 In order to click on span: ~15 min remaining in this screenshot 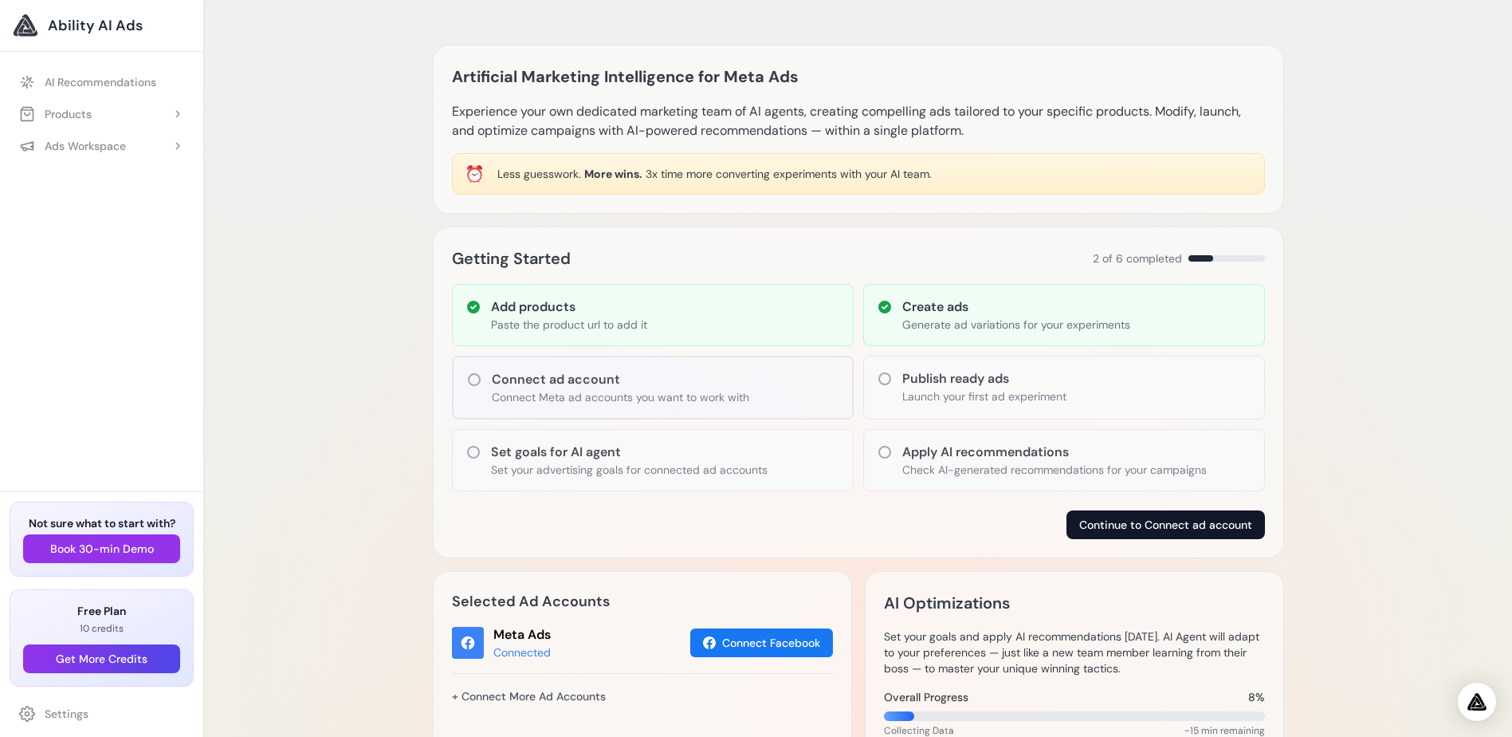, I will do `click(1225, 730)`.